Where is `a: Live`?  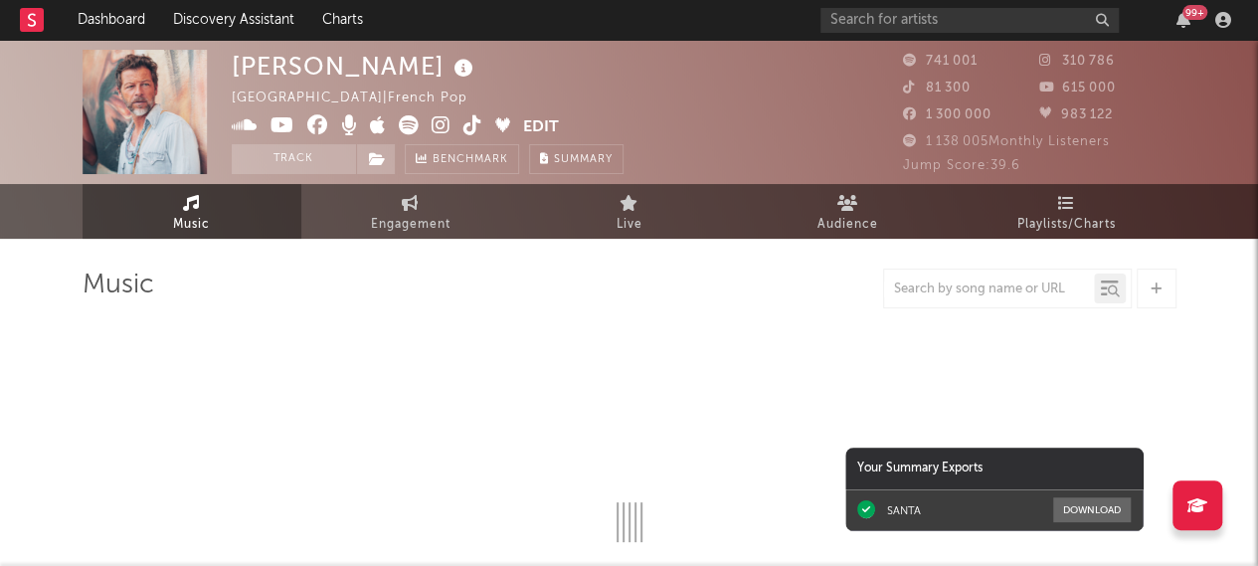
a: Live is located at coordinates (629, 211).